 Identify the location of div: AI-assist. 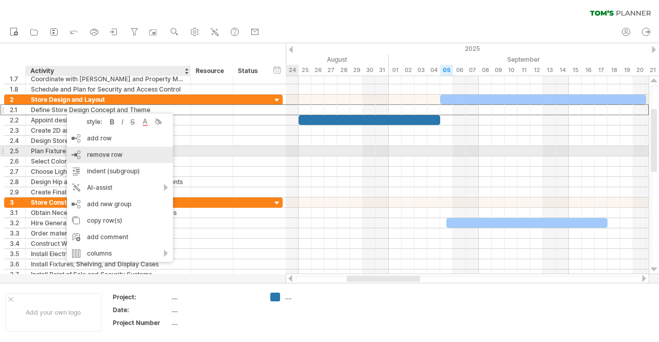
(120, 188).